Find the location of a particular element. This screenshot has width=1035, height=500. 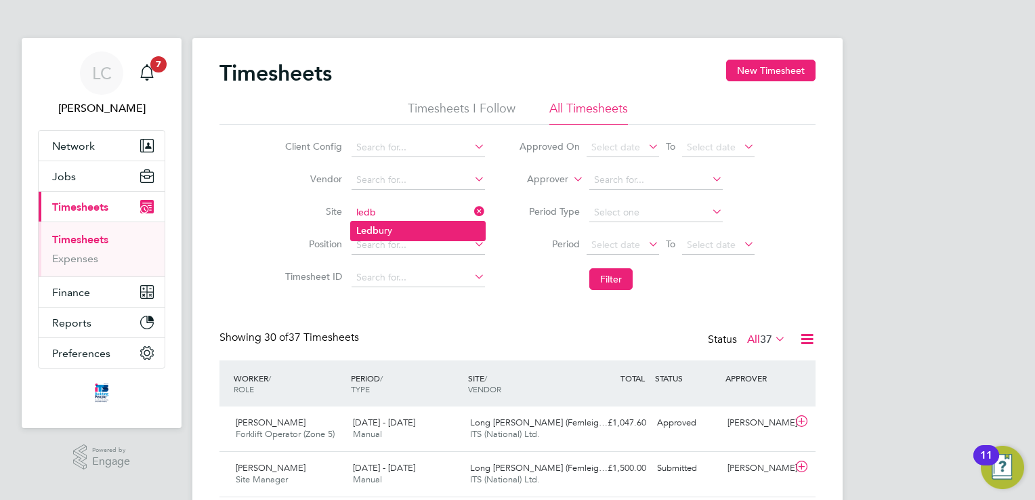

h2: Timesheets is located at coordinates (276, 73).